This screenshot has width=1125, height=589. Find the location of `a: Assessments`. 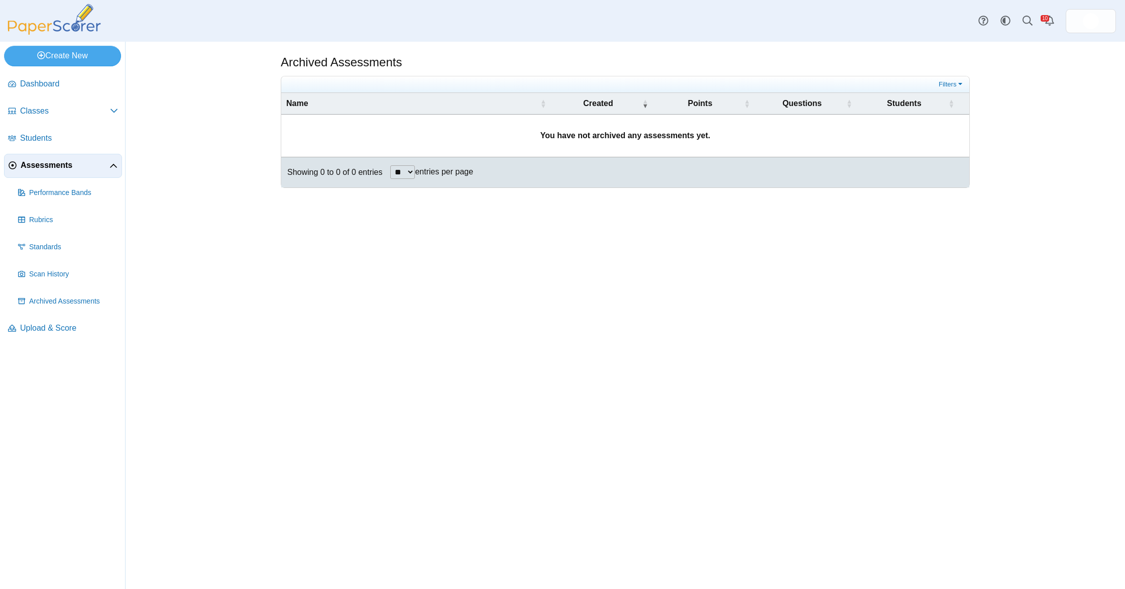

a: Assessments is located at coordinates (63, 166).